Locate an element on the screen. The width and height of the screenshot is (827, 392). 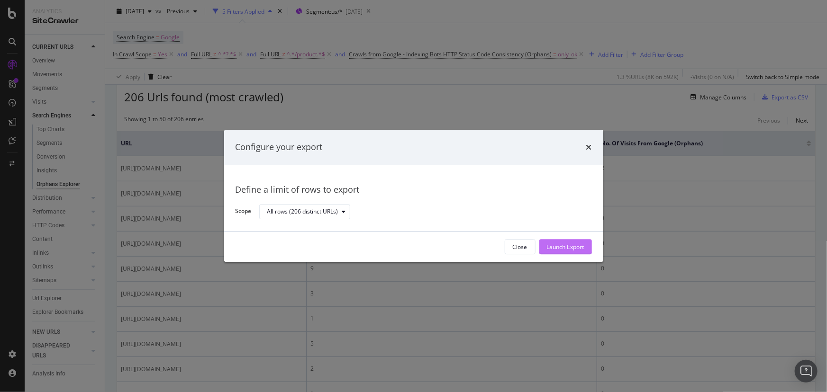
div: Define a limit of rows to export is located at coordinates (414, 190).